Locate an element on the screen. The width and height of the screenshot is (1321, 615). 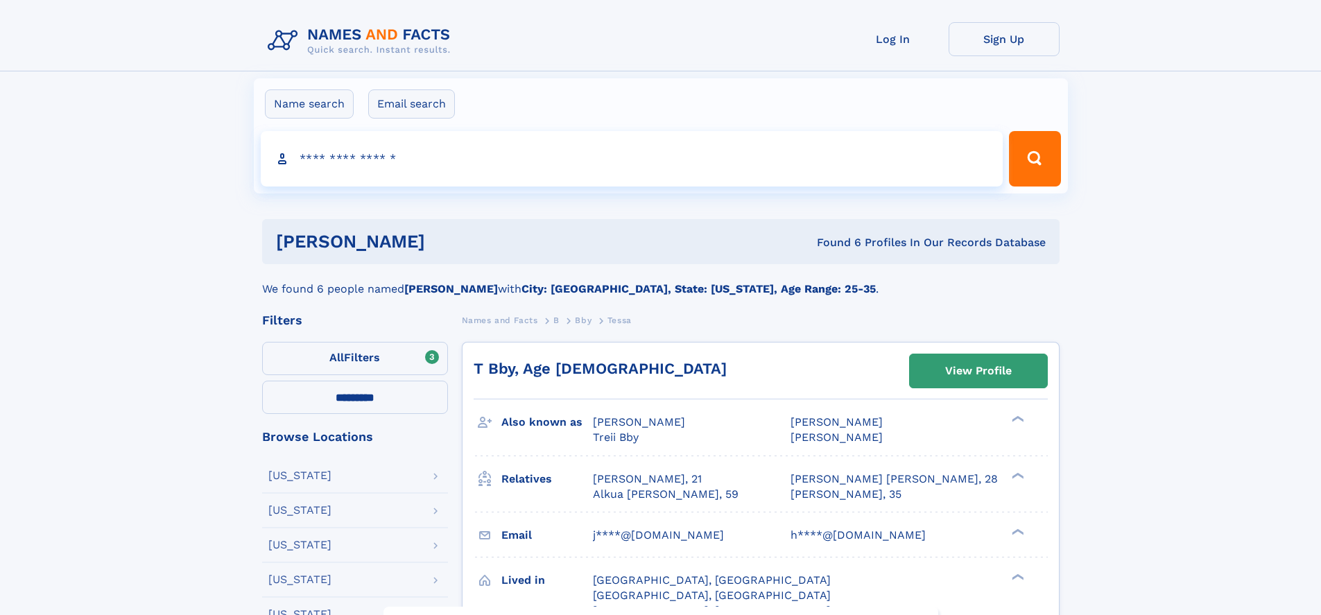
span: Tessa is located at coordinates (619, 320).